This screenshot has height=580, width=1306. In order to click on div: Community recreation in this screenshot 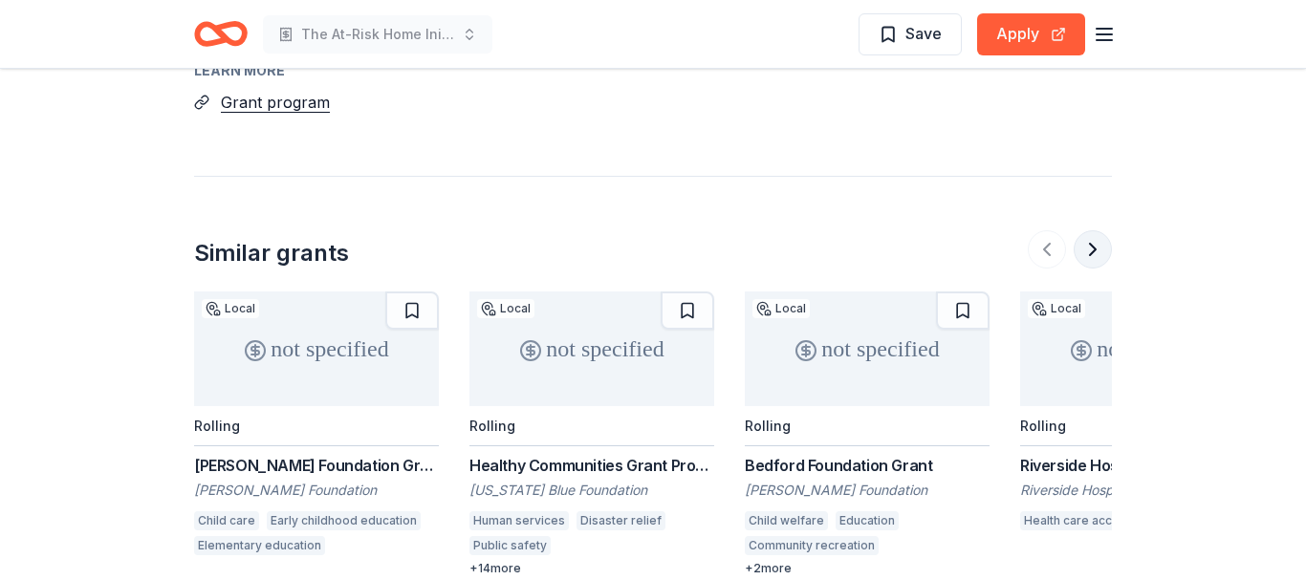, I will do `click(812, 546)`.